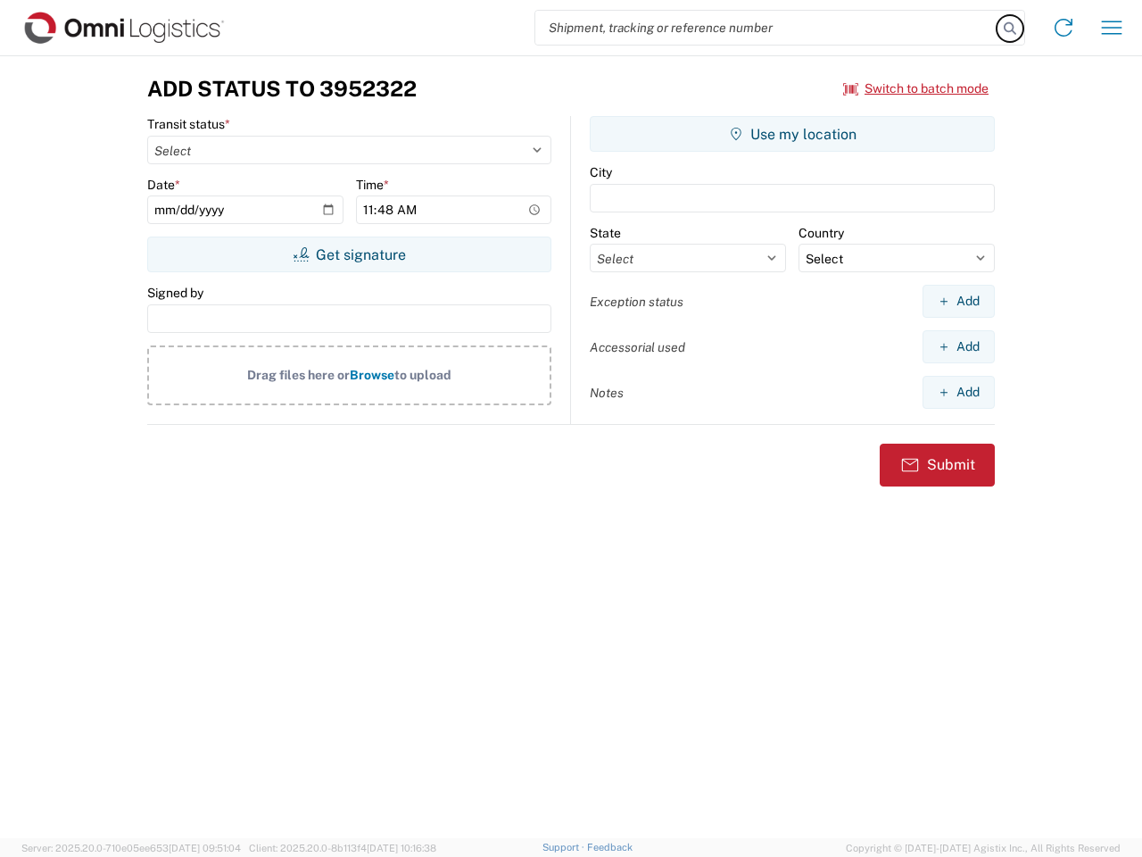 The image size is (1142, 857). What do you see at coordinates (600, 172) in the screenshot?
I see `label: City` at bounding box center [600, 172].